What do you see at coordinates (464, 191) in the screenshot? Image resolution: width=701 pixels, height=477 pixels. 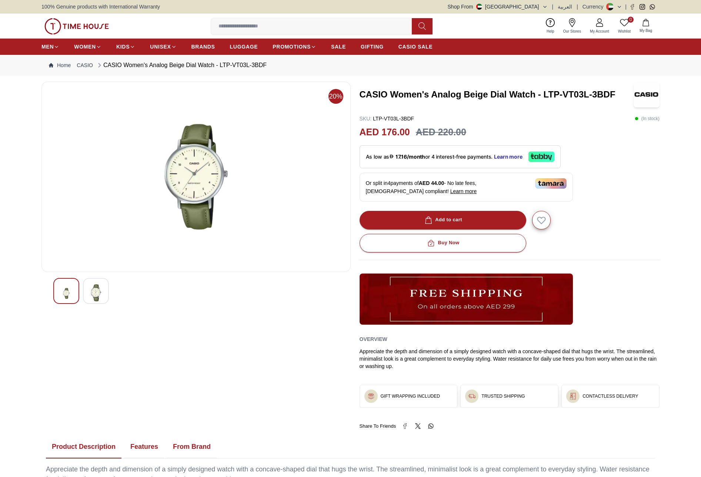 I see `span: Learn more` at bounding box center [464, 191].